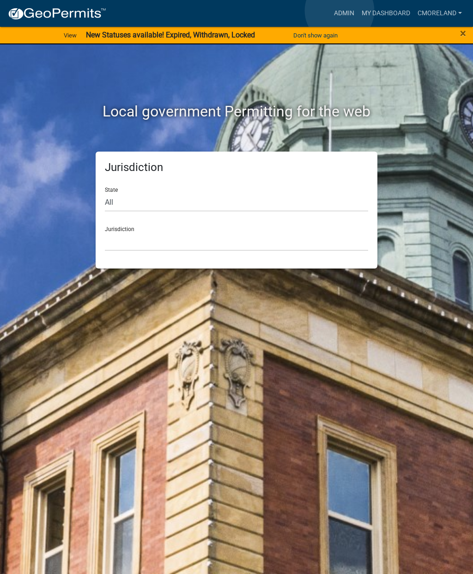 The width and height of the screenshot is (473, 574). What do you see at coordinates (386, 13) in the screenshot?
I see `a: My Dashboard` at bounding box center [386, 13].